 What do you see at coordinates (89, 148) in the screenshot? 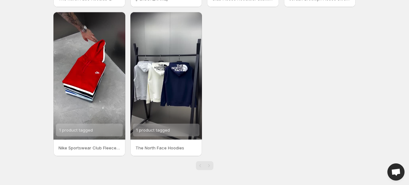
I see `p: Nike Sportswear Club Fleece Hoodies` at bounding box center [89, 148].